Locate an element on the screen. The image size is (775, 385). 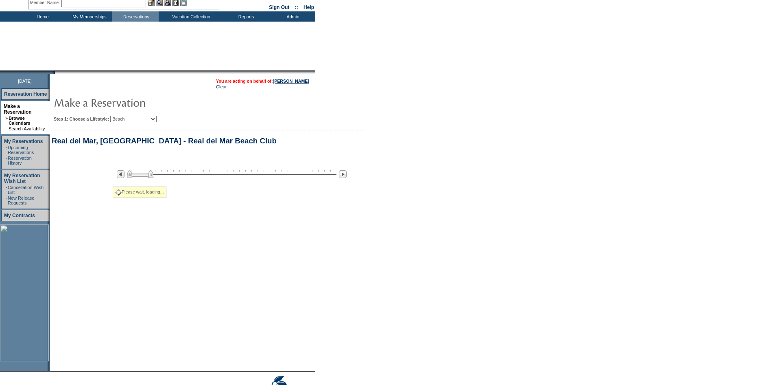
a: Search Availability is located at coordinates (26, 129).